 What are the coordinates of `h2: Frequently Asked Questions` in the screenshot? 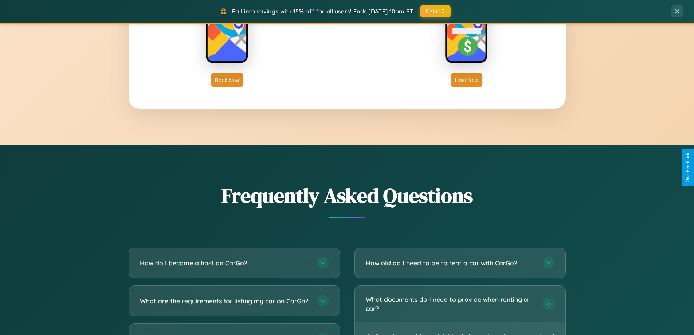 It's located at (347, 195).